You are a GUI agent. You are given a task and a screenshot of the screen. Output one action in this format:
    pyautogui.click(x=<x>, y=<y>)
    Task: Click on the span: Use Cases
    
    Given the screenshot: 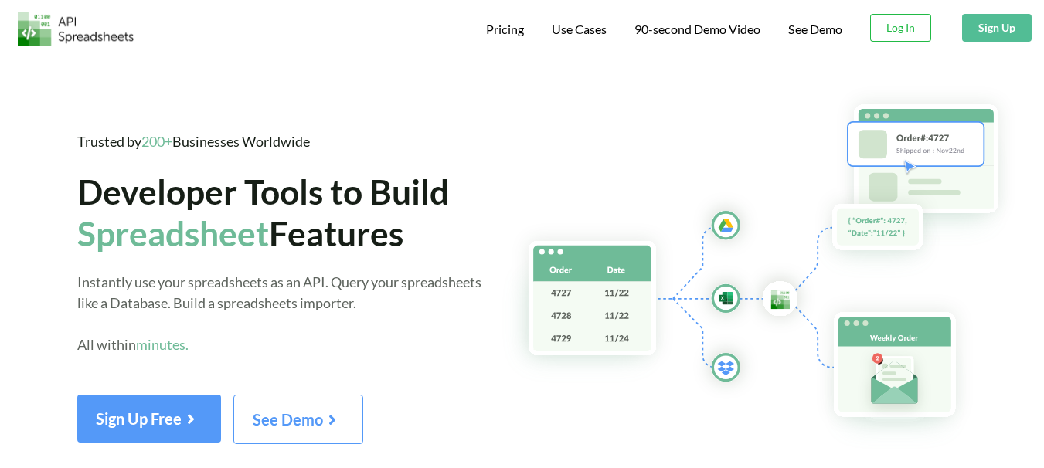 What is the action you would take?
    pyautogui.click(x=579, y=29)
    